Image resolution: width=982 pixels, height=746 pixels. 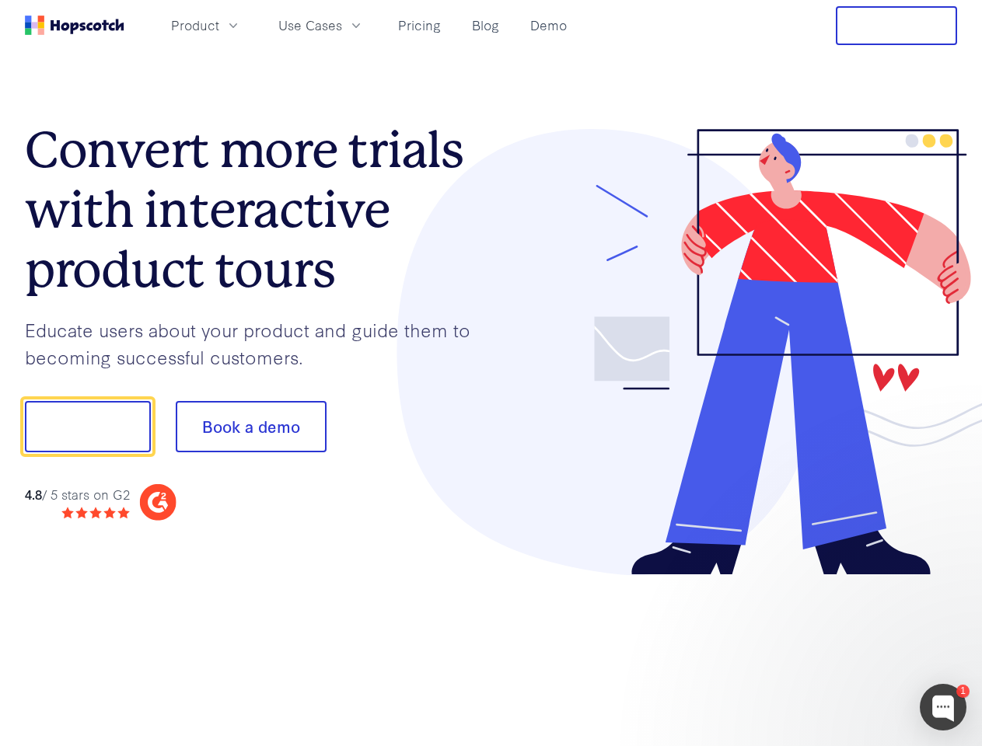 What do you see at coordinates (33, 494) in the screenshot?
I see `strong: 4.8` at bounding box center [33, 494].